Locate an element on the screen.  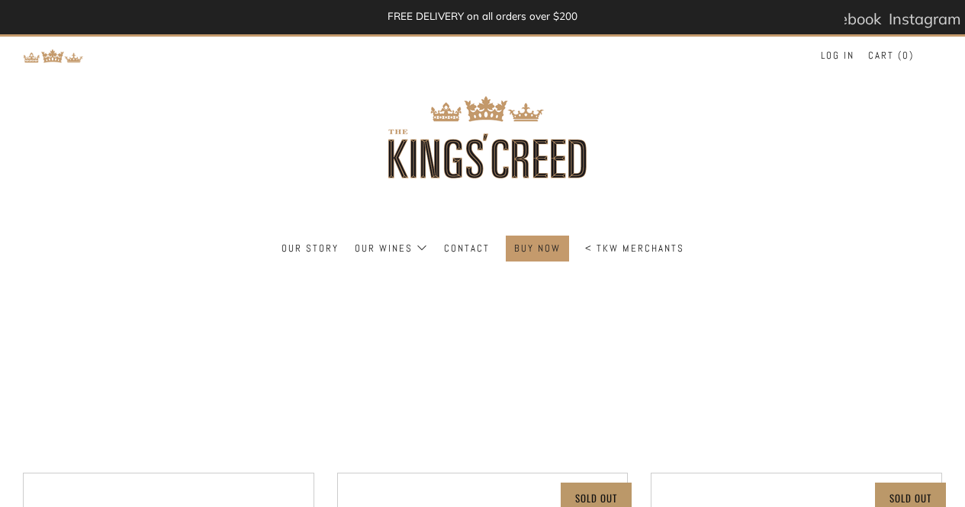
a: Our Wines is located at coordinates (391, 249).